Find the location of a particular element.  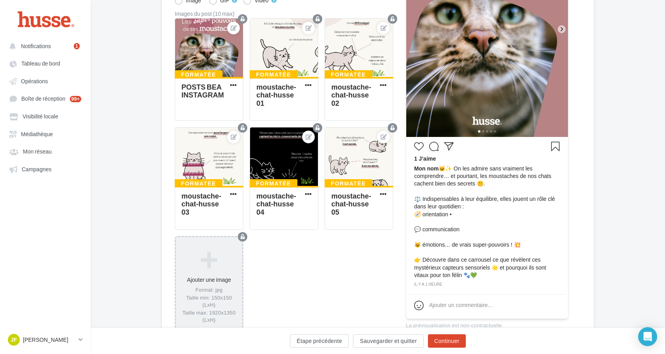

a: Boîte de réception 99+ is located at coordinates (45, 98).